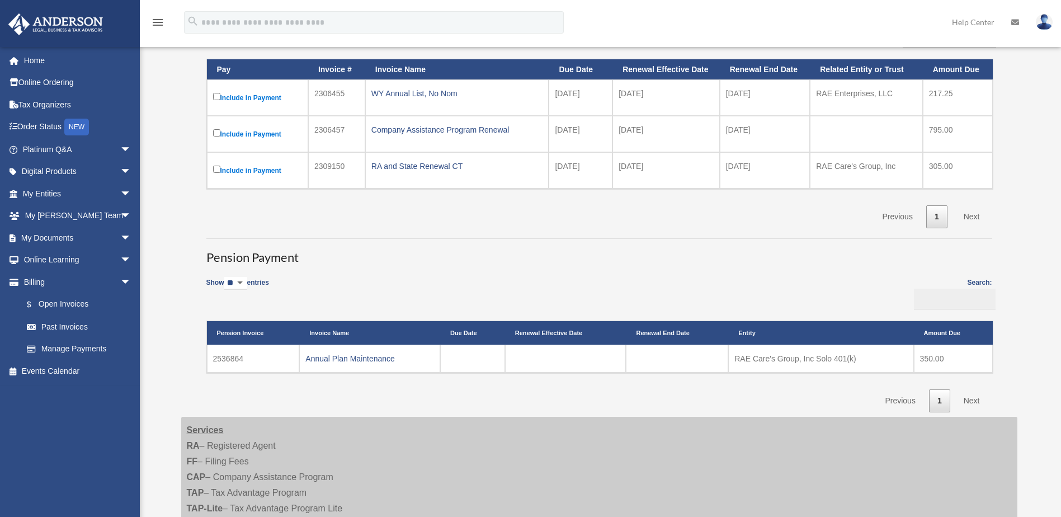 Image resolution: width=1061 pixels, height=517 pixels. Describe the element at coordinates (866, 170) in the screenshot. I see `td: RAE Care's Group, Inc` at that location.